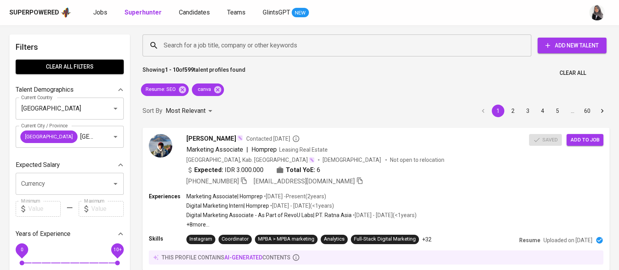 The width and height of the screenshot is (619, 270). I want to click on p: Showing of talent profiles found, so click(194, 73).